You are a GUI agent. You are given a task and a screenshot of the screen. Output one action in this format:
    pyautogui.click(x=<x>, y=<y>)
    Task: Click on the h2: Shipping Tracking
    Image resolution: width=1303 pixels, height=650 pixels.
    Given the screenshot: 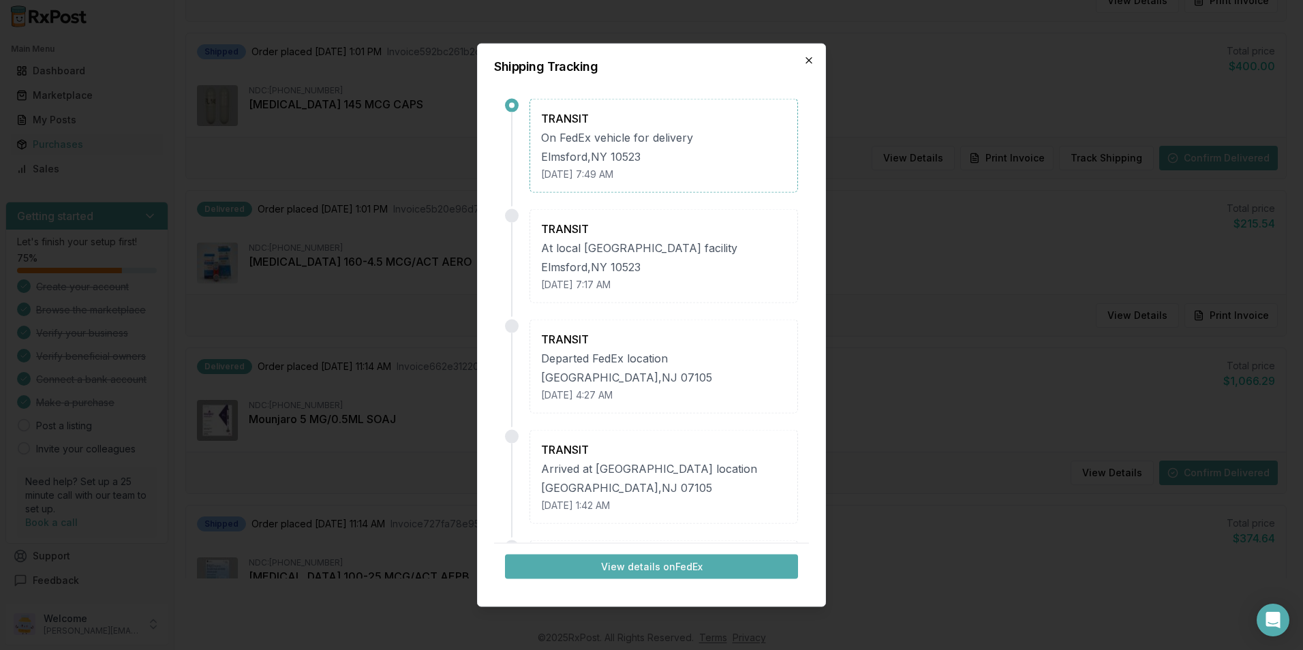 What is the action you would take?
    pyautogui.click(x=652, y=67)
    